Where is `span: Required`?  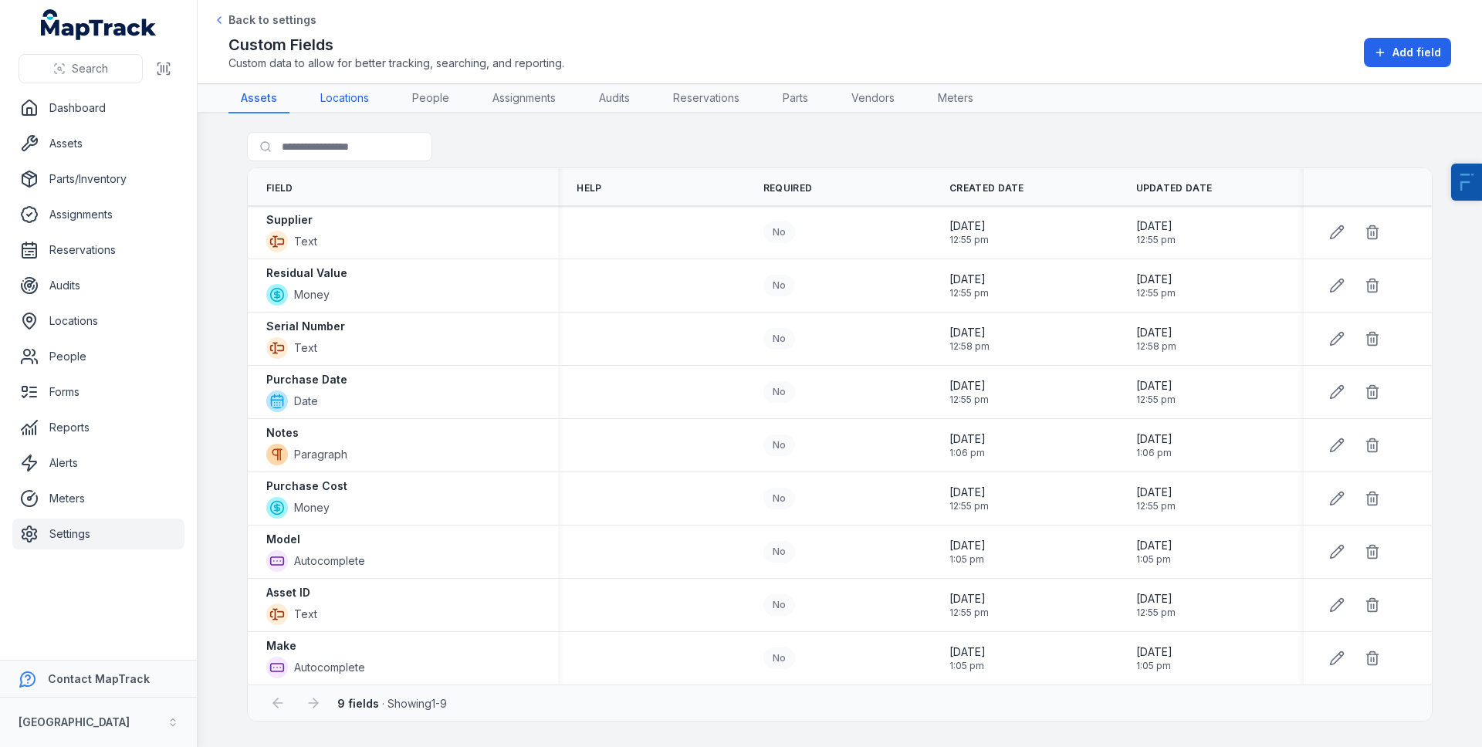 span: Required is located at coordinates (787, 188).